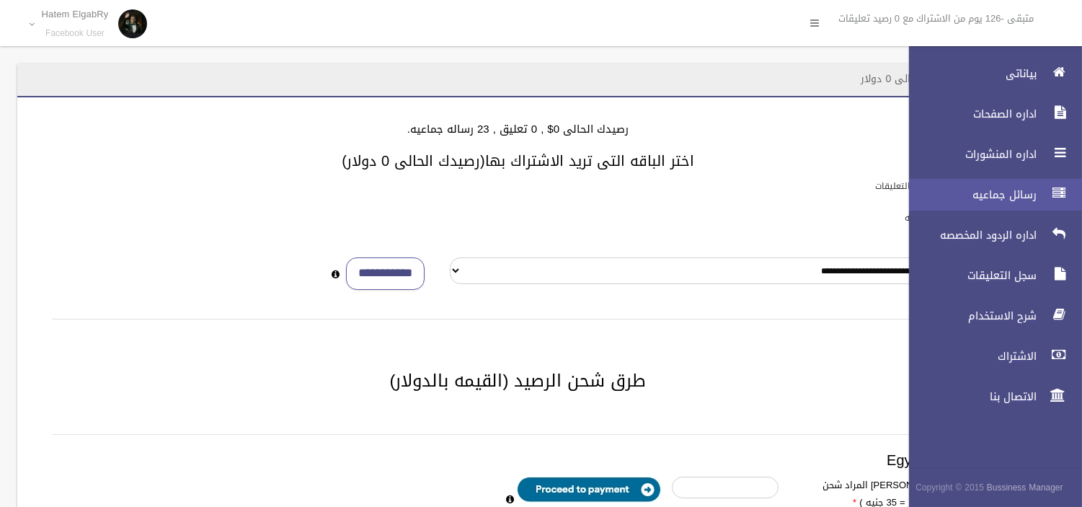 This screenshot has width=1082, height=507. What do you see at coordinates (950, 487) in the screenshot?
I see `span: Copyright © 2015` at bounding box center [950, 487].